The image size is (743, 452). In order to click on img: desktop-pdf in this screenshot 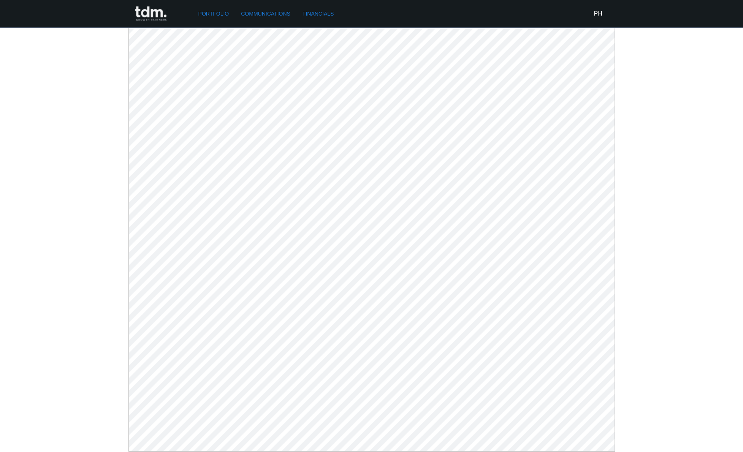, I will do `click(372, 239)`.